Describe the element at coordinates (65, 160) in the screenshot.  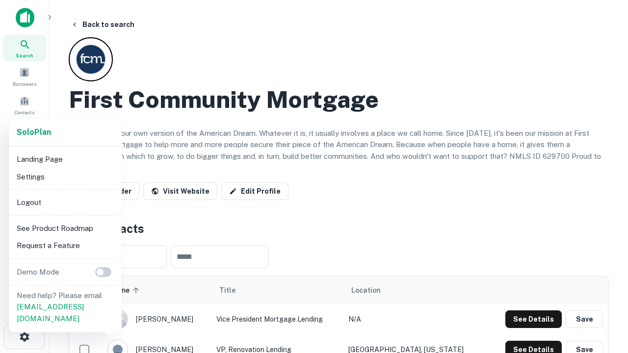
I see `li: Landing Page` at that location.